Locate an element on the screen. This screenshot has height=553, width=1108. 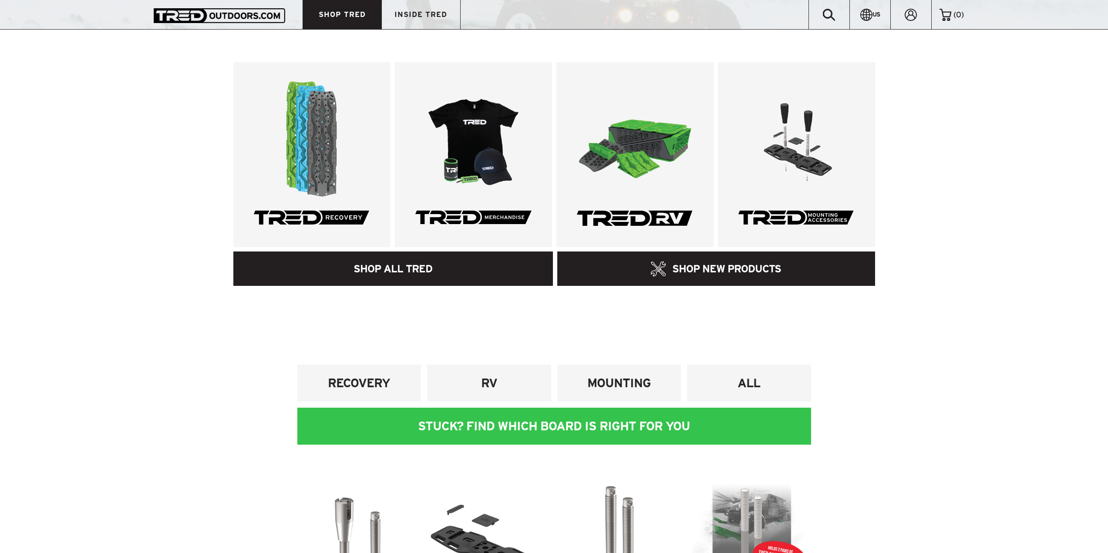
h4: ALL is located at coordinates (749, 383).